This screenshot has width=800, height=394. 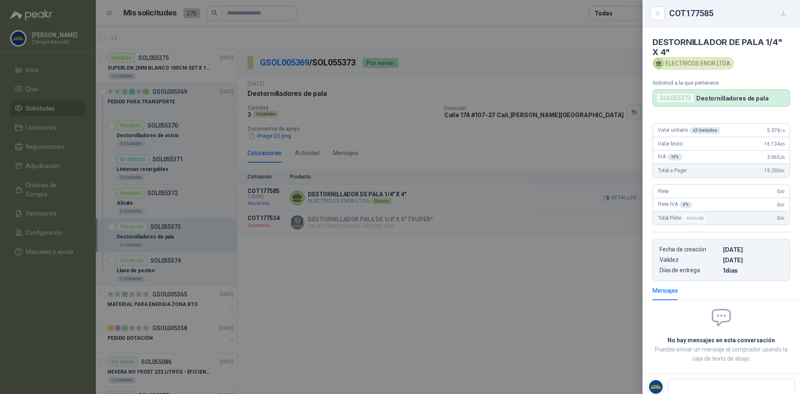 What do you see at coordinates (689, 259) in the screenshot?
I see `p: Validez` at bounding box center [689, 259].